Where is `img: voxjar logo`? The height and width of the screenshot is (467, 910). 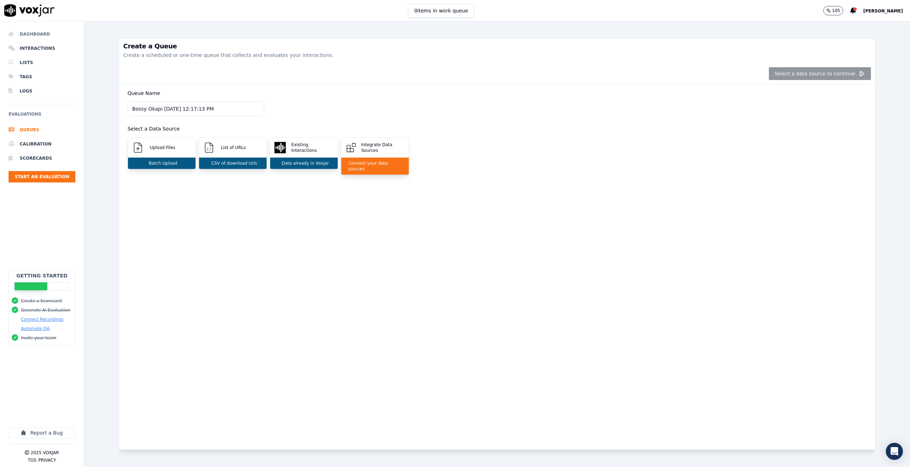 img: voxjar logo is located at coordinates (30, 10).